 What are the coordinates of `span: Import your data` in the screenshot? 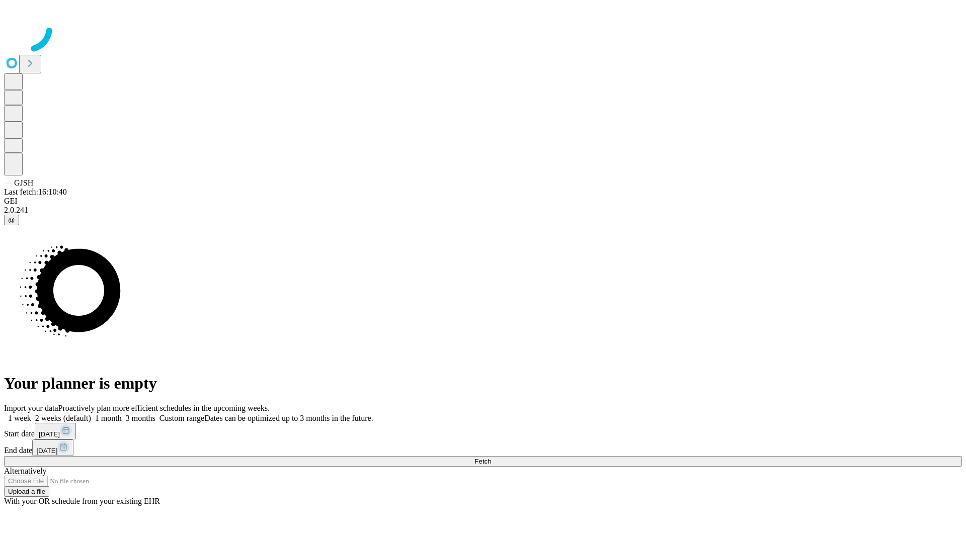 It's located at (31, 408).